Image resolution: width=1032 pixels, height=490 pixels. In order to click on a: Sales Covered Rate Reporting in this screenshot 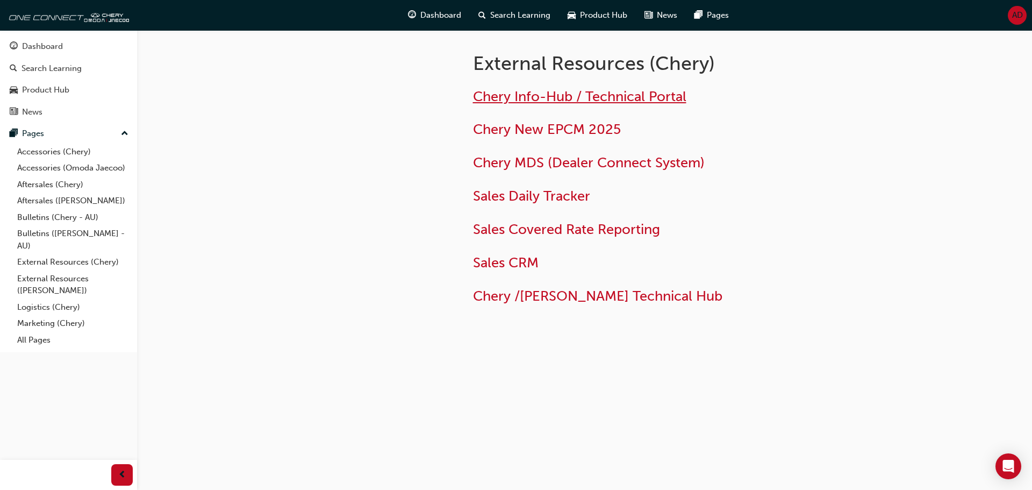, I will do `click(567, 229)`.